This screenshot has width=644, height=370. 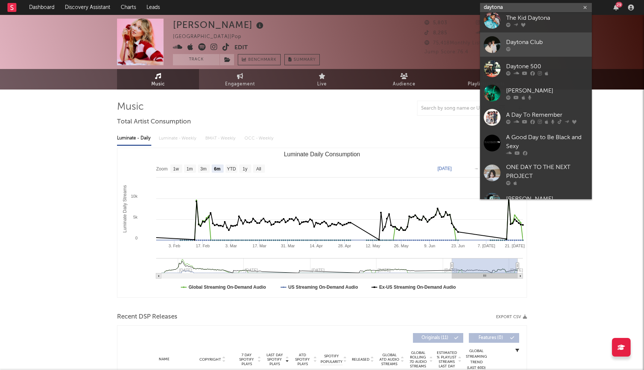 I want to click on text: 9. Jun, so click(x=430, y=246).